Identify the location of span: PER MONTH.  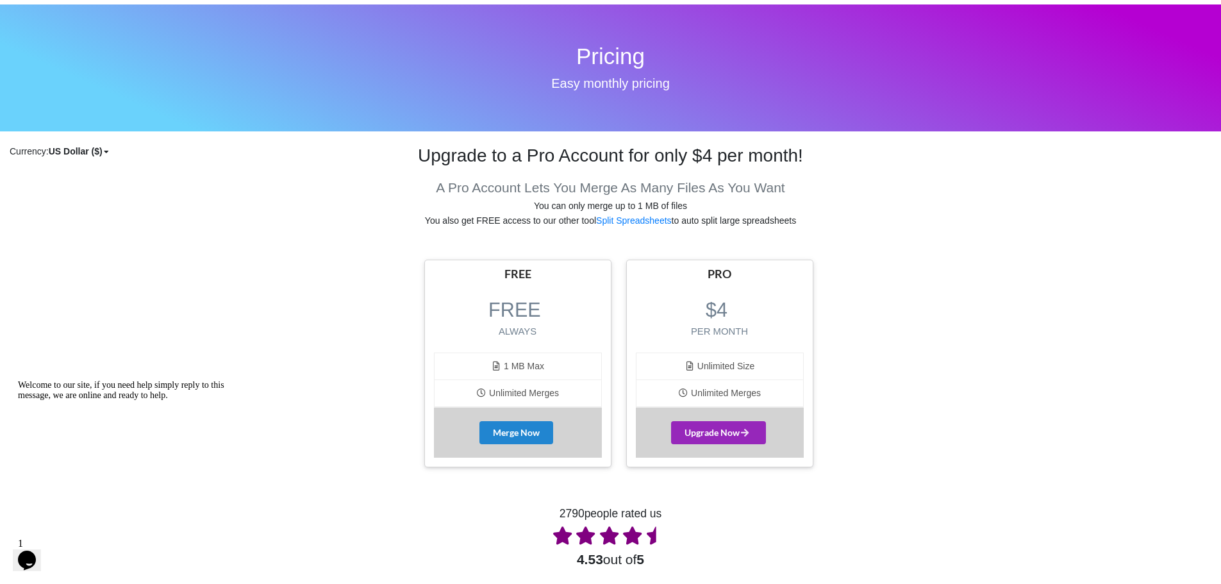
(720, 331).